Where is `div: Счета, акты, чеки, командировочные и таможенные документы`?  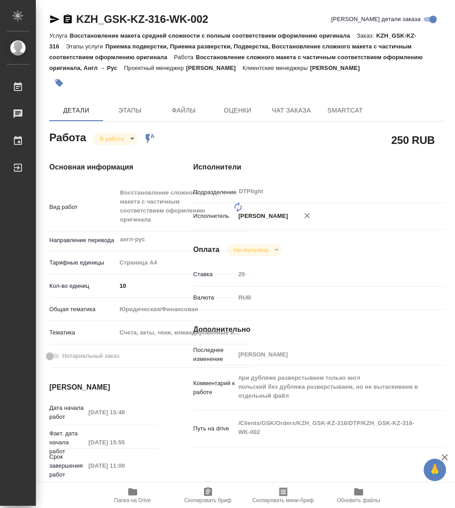
div: Счета, акты, чеки, командировочные и таможенные документы is located at coordinates (184, 333).